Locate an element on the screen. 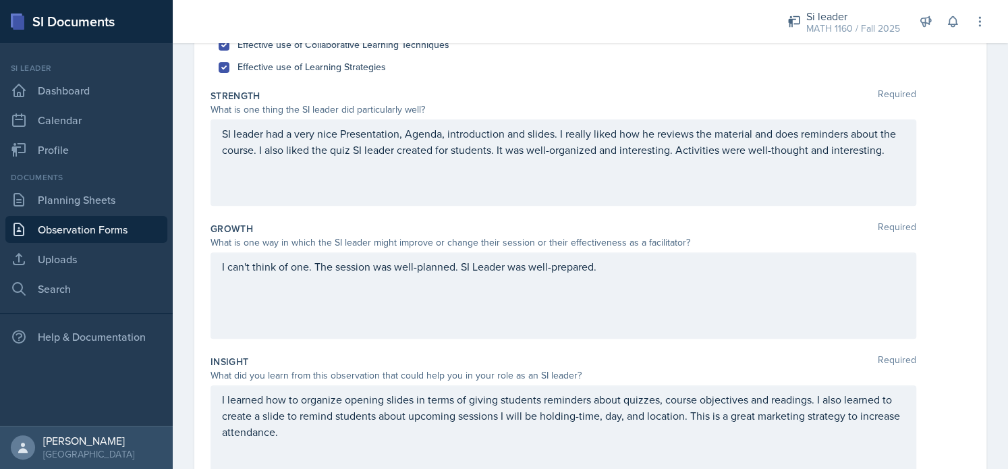 This screenshot has width=1008, height=469. div: Help & Documentation is located at coordinates (86, 337).